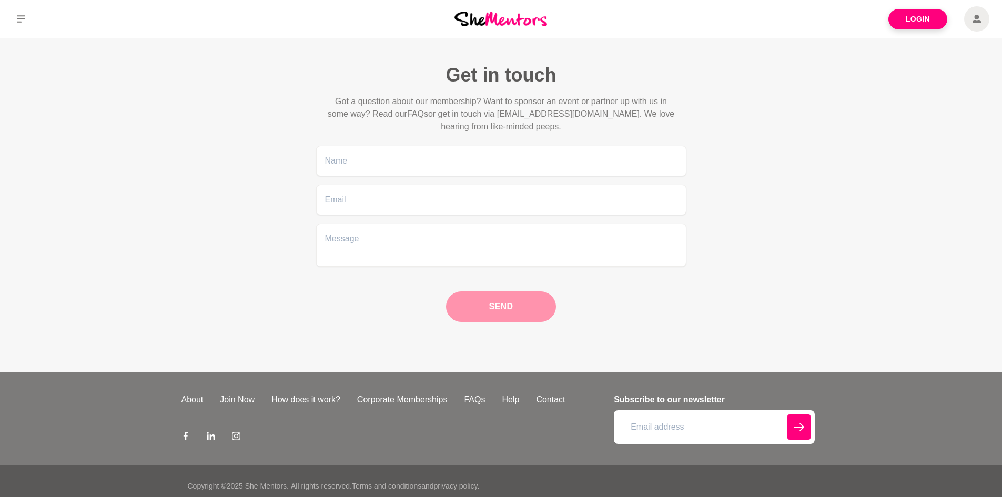 The width and height of the screenshot is (1002, 497). What do you see at coordinates (474, 400) in the screenshot?
I see `a: FAQs` at bounding box center [474, 400].